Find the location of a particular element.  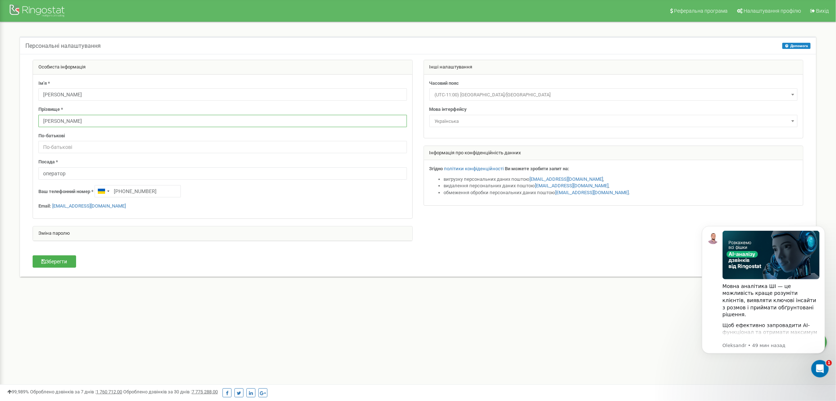

li: видалення персональних даних поштою , is located at coordinates (621, 186).